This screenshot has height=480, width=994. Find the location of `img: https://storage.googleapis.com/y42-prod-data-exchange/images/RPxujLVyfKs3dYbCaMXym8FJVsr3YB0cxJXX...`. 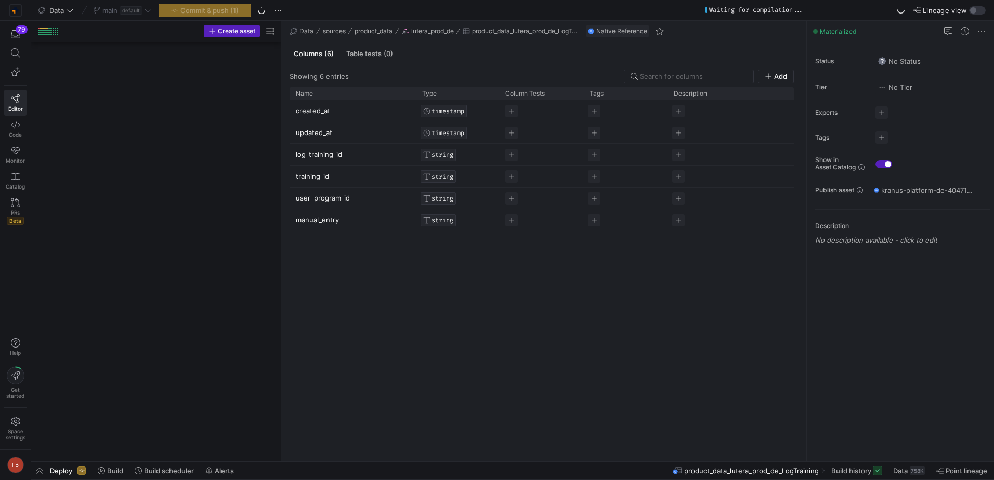

img: https://storage.googleapis.com/y42-prod-data-exchange/images/RPxujLVyfKs3dYbCaMXym8FJVsr3YB0cxJXX... is located at coordinates (16, 10).